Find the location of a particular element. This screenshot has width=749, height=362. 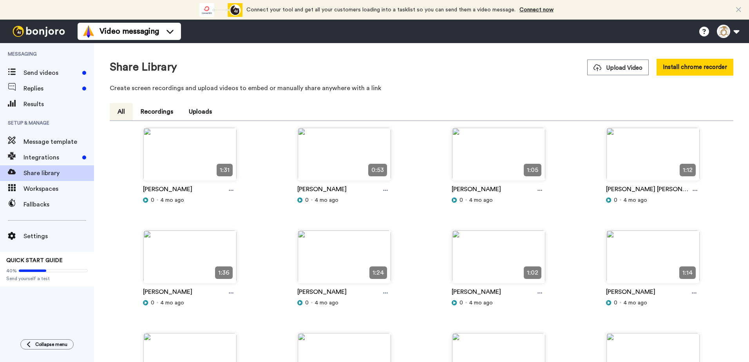

span: Send videos is located at coordinates (51, 73).